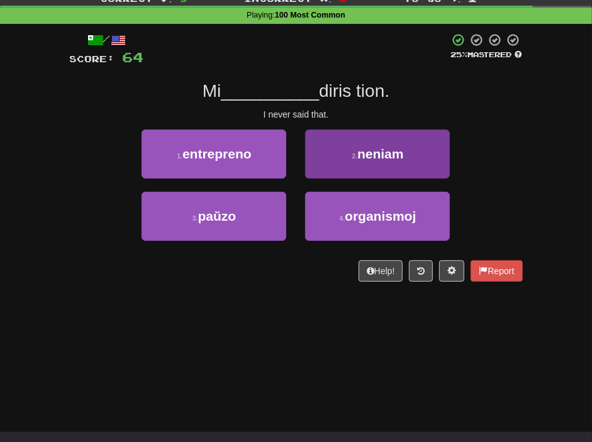 The height and width of the screenshot is (442, 592). Describe the element at coordinates (458, 54) in the screenshot. I see `span: 25 %` at that location.